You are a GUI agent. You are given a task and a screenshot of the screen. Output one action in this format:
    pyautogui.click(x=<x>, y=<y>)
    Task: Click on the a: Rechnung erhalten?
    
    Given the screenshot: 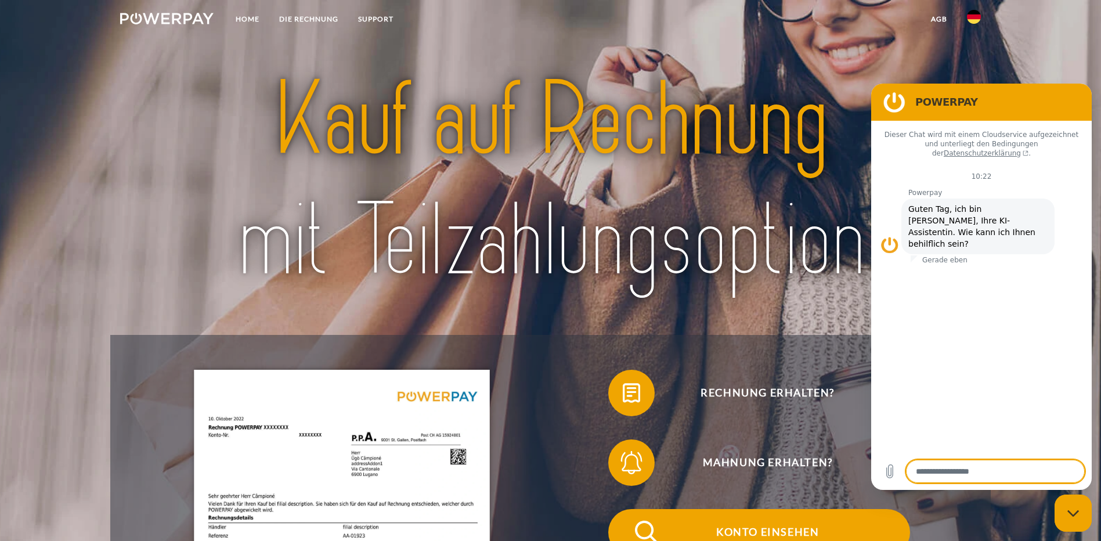 What is the action you would take?
    pyautogui.click(x=759, y=393)
    